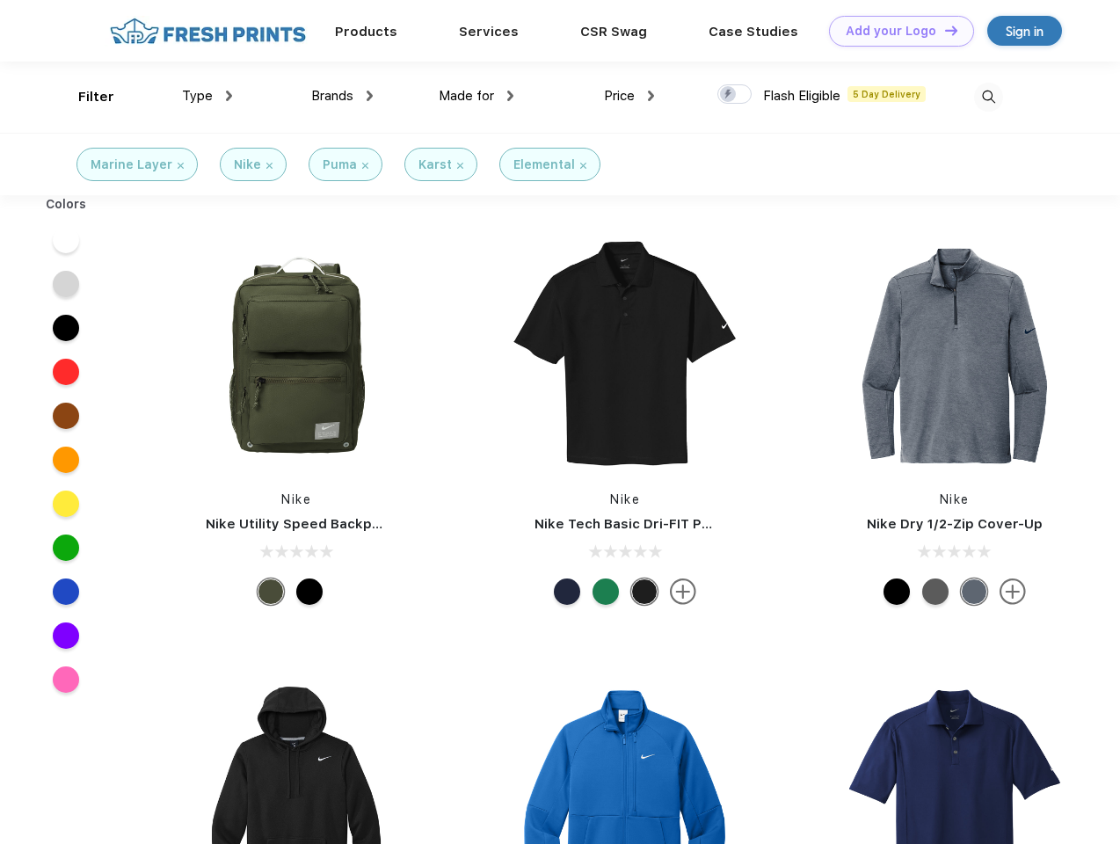 Image resolution: width=1120 pixels, height=844 pixels. What do you see at coordinates (1024, 31) in the screenshot?
I see `div: Sign in` at bounding box center [1024, 31].